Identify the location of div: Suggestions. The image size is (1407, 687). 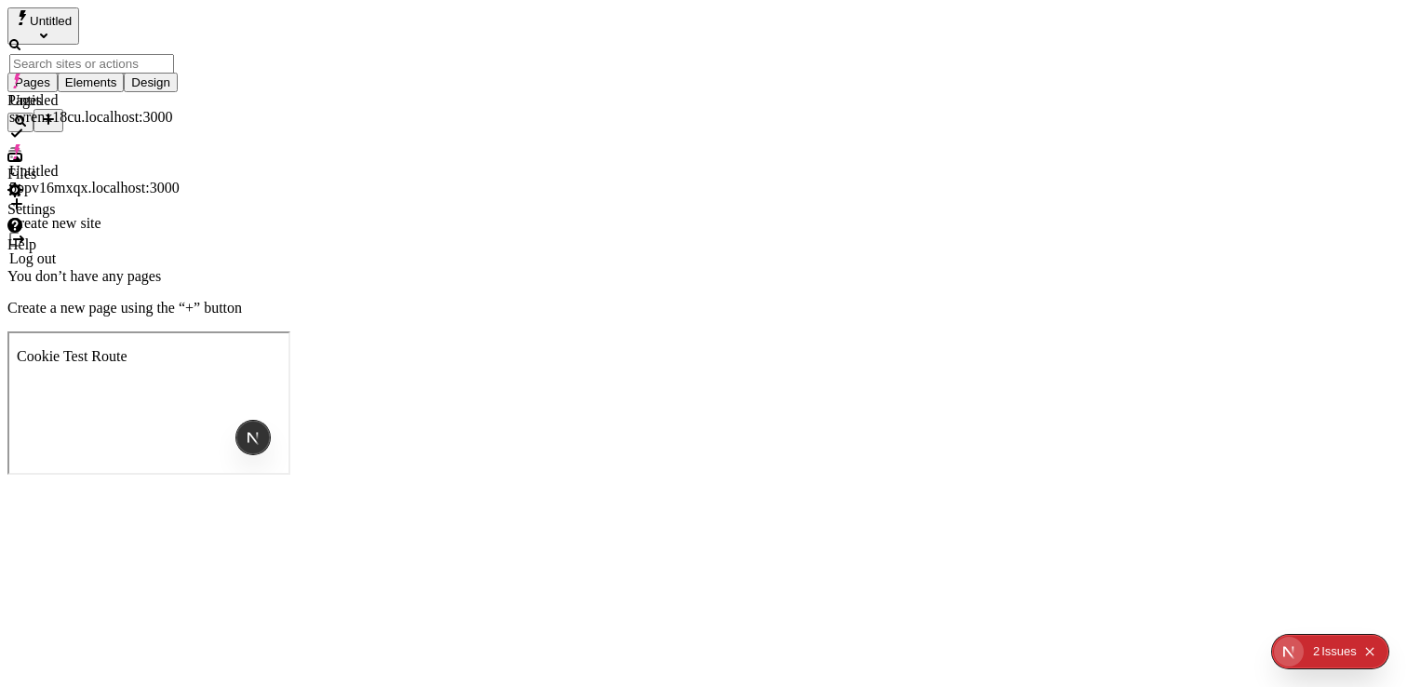
(94, 170).